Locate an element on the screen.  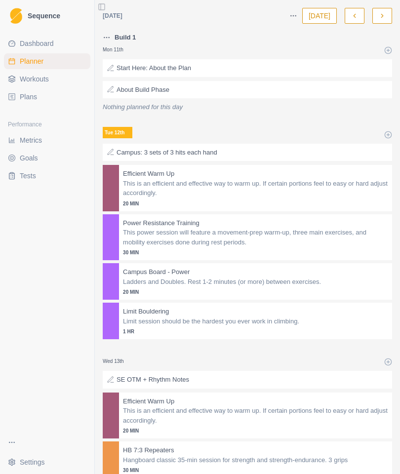
a: LogoSequence is located at coordinates (47, 16).